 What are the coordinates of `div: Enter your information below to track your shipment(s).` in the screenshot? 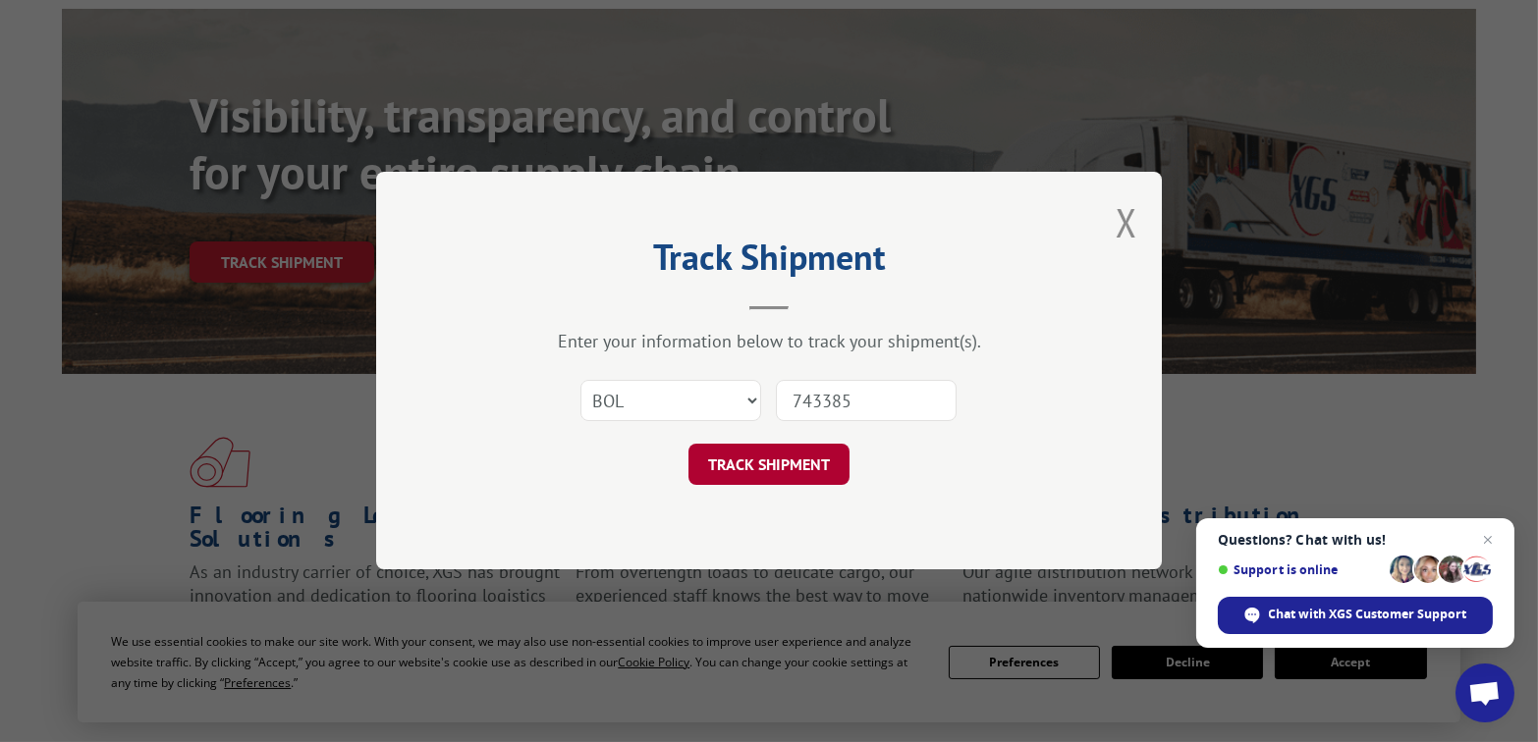 It's located at (769, 342).